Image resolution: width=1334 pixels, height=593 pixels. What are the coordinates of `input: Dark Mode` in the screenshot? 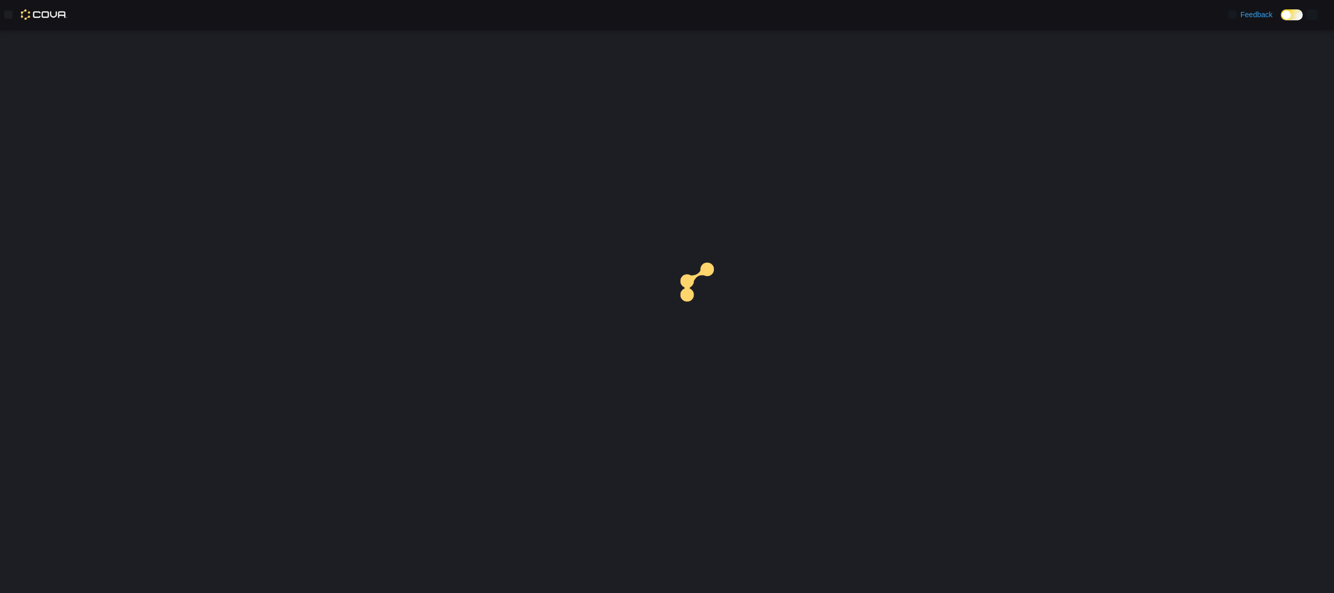 It's located at (1292, 15).